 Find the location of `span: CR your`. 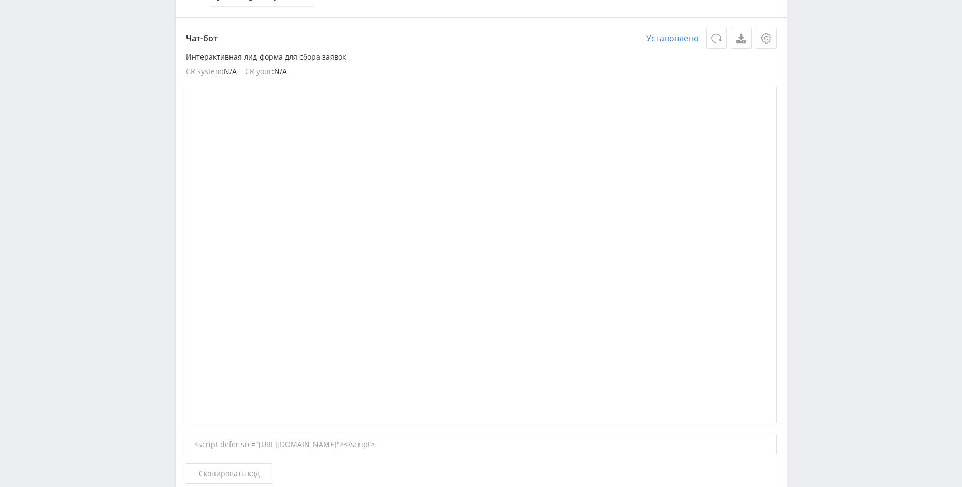

span: CR your is located at coordinates (259, 72).